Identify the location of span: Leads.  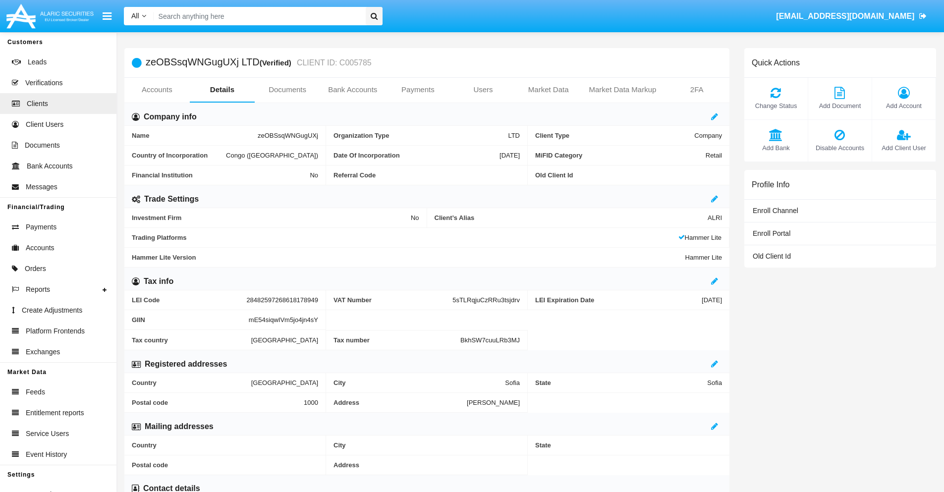
(37, 62).